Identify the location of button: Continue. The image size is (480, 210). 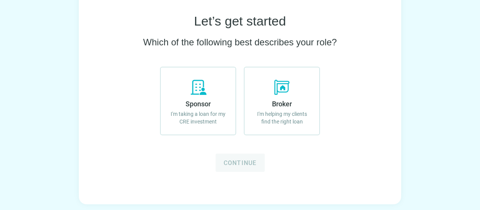
(240, 163).